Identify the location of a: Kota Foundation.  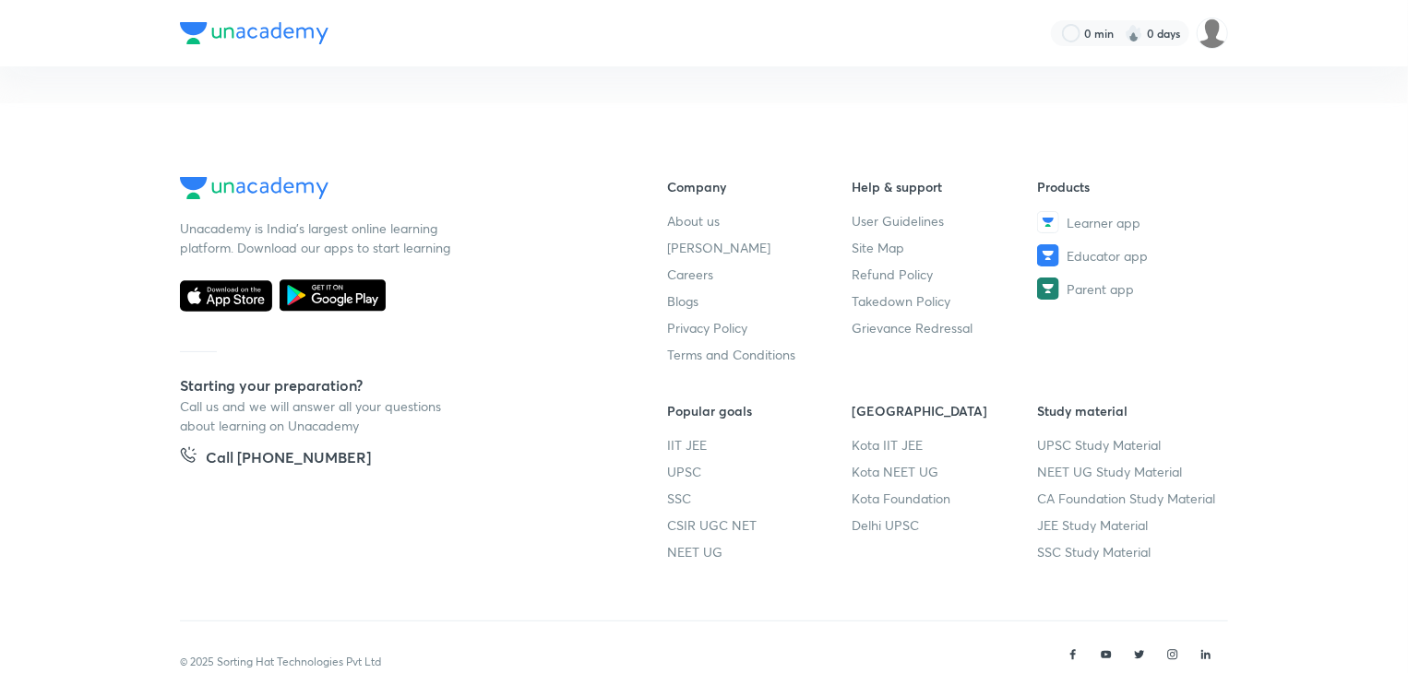
(945, 498).